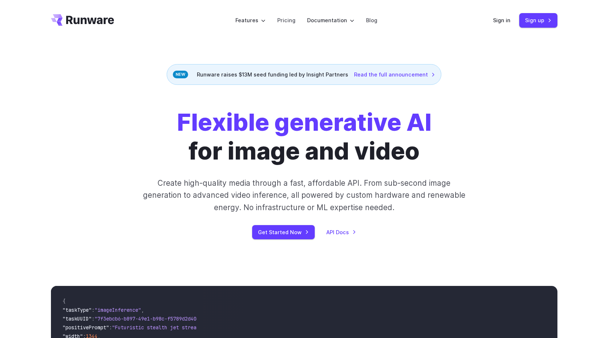 Image resolution: width=608 pixels, height=338 pixels. What do you see at coordinates (250, 20) in the screenshot?
I see `label: Features` at bounding box center [250, 20].